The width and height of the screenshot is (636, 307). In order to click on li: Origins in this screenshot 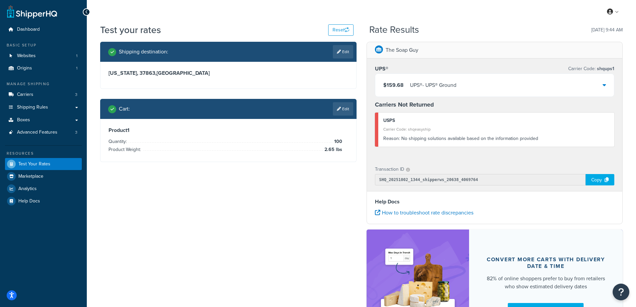, I will do `click(43, 68)`.